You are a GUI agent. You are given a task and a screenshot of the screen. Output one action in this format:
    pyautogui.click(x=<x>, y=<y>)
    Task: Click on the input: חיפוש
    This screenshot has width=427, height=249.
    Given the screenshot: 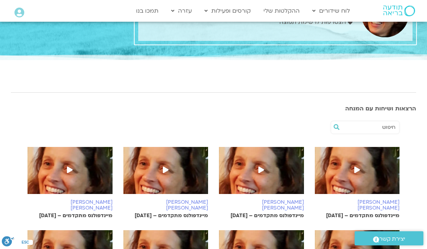 What is the action you would take?
    pyautogui.click(x=369, y=127)
    